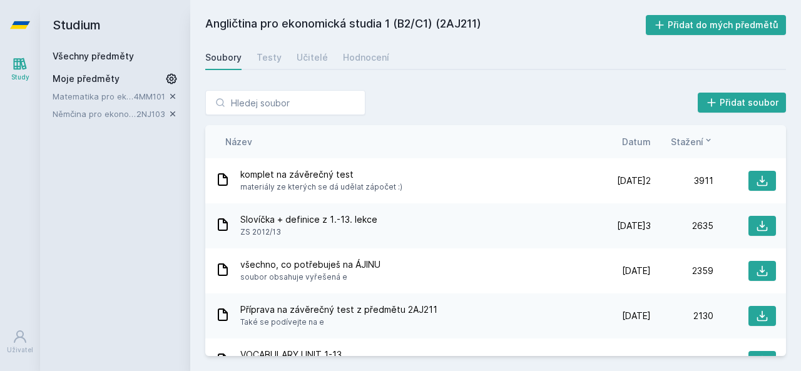  I want to click on div: Hodnocení, so click(366, 58).